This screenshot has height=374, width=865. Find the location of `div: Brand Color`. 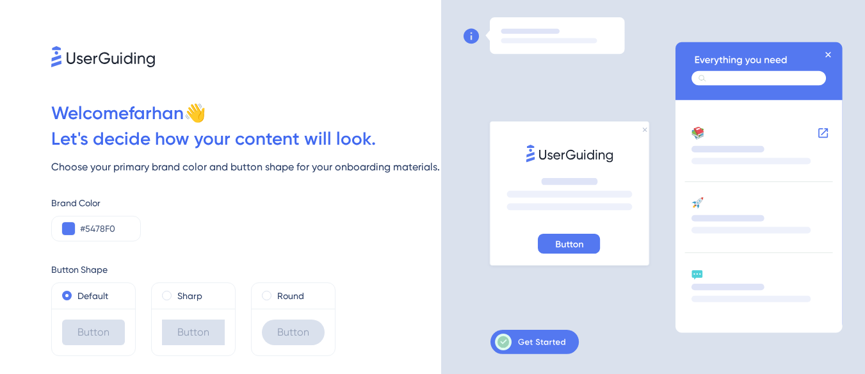

div: Brand Color is located at coordinates (246, 203).